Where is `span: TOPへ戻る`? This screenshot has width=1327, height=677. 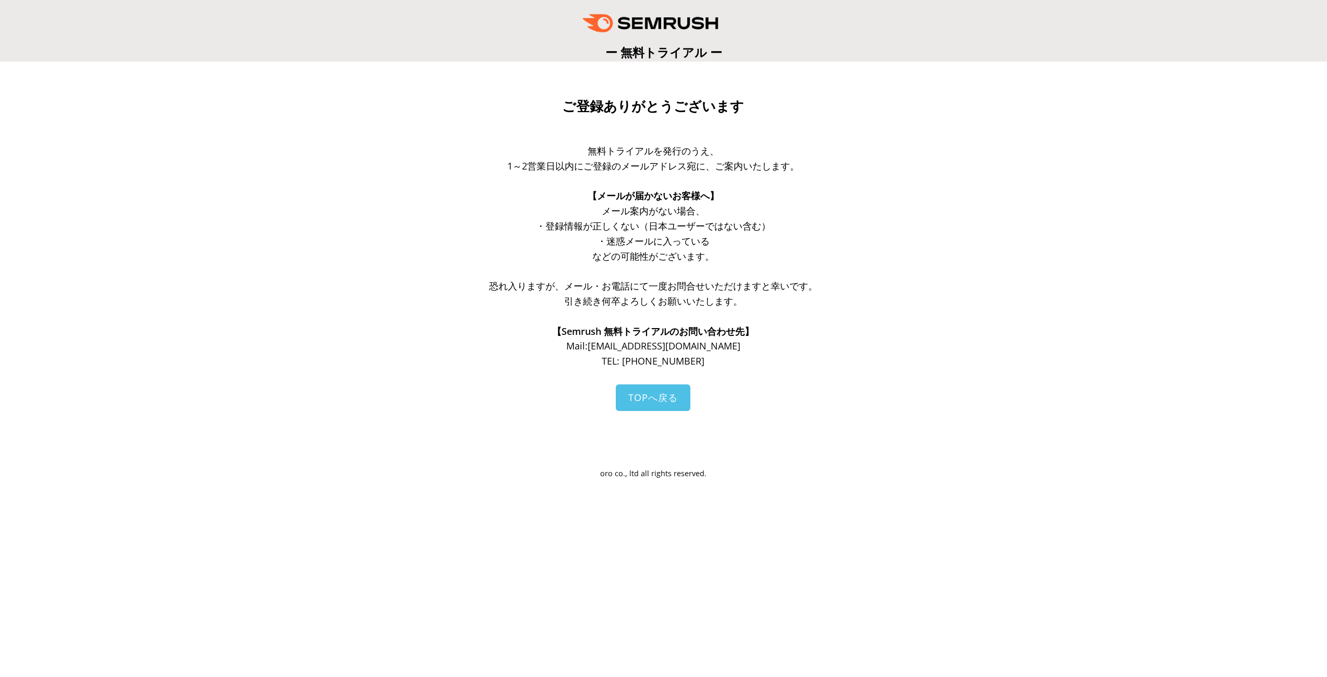 span: TOPへ戻る is located at coordinates (653, 397).